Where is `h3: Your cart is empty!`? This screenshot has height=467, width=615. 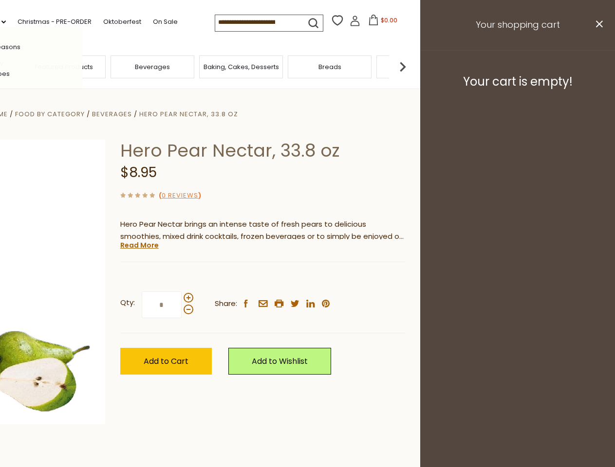 h3: Your cart is empty! is located at coordinates (517, 82).